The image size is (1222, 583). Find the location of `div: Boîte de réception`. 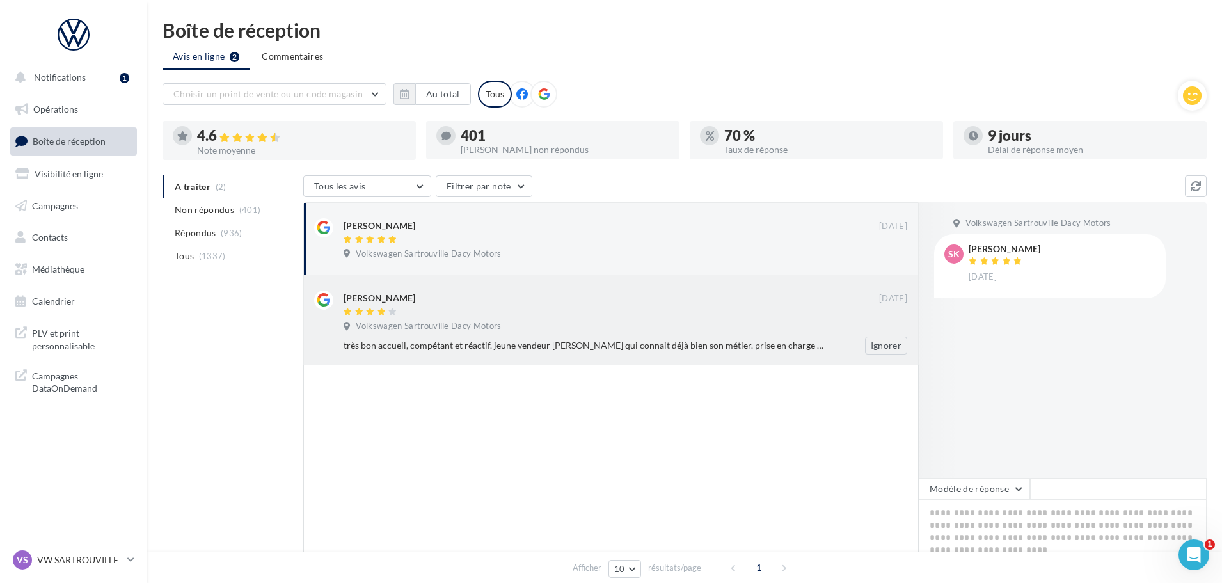

div: Boîte de réception is located at coordinates (684, 30).